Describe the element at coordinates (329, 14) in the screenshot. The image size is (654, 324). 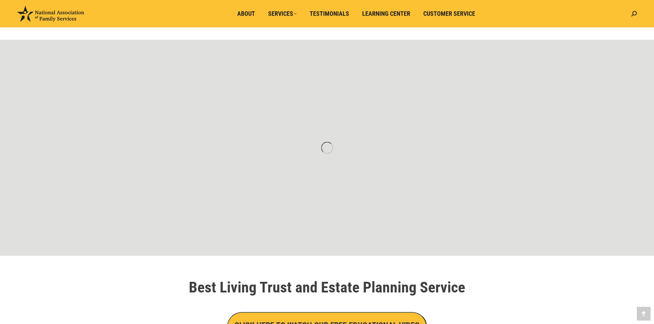
I see `a: Testimonials` at that location.